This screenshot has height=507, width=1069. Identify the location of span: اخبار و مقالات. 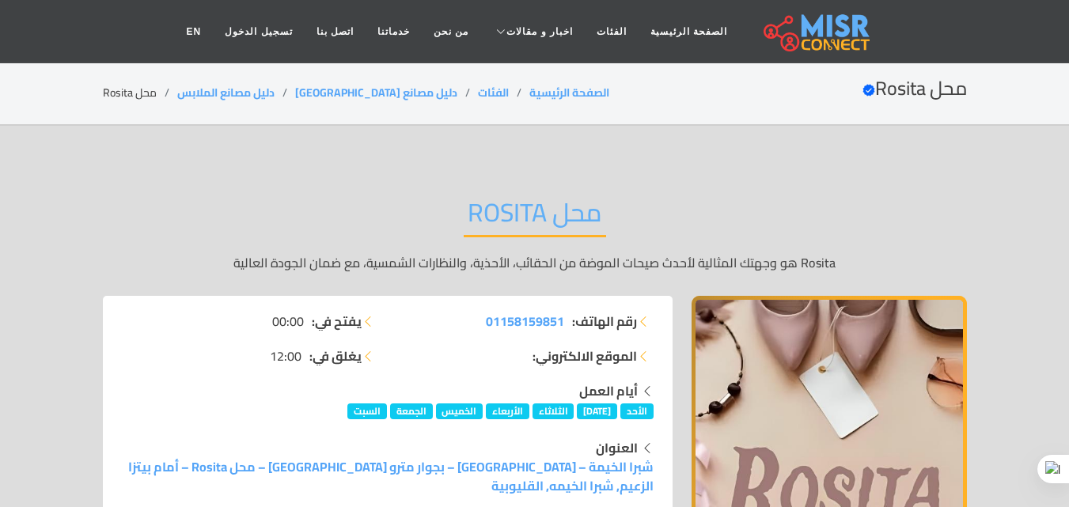
(540, 32).